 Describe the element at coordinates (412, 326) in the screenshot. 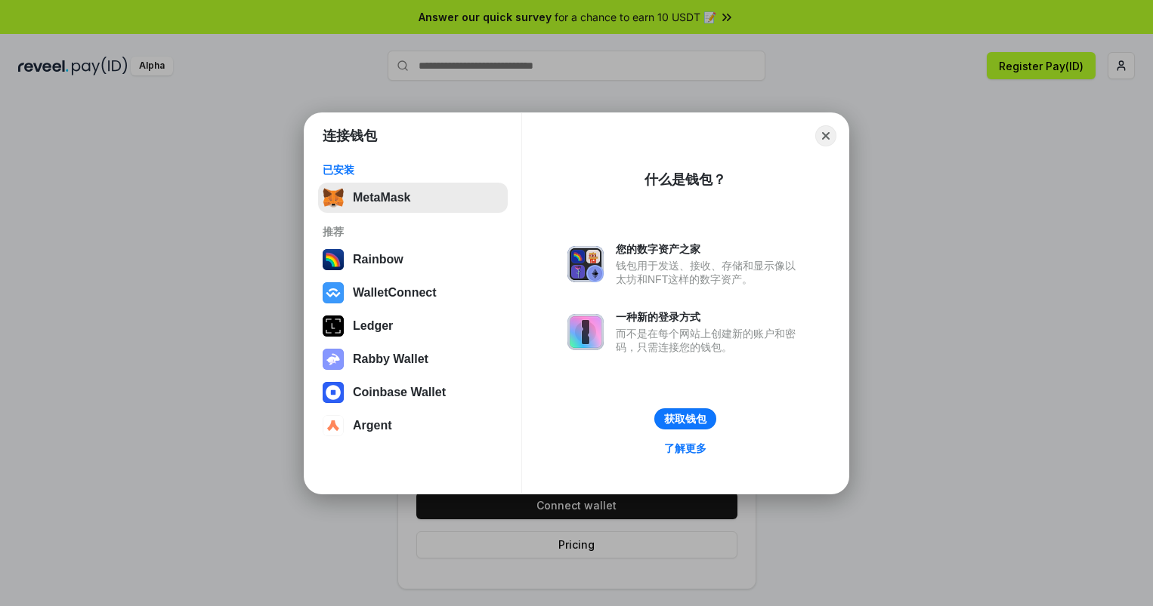

I see `button: Ledger` at that location.